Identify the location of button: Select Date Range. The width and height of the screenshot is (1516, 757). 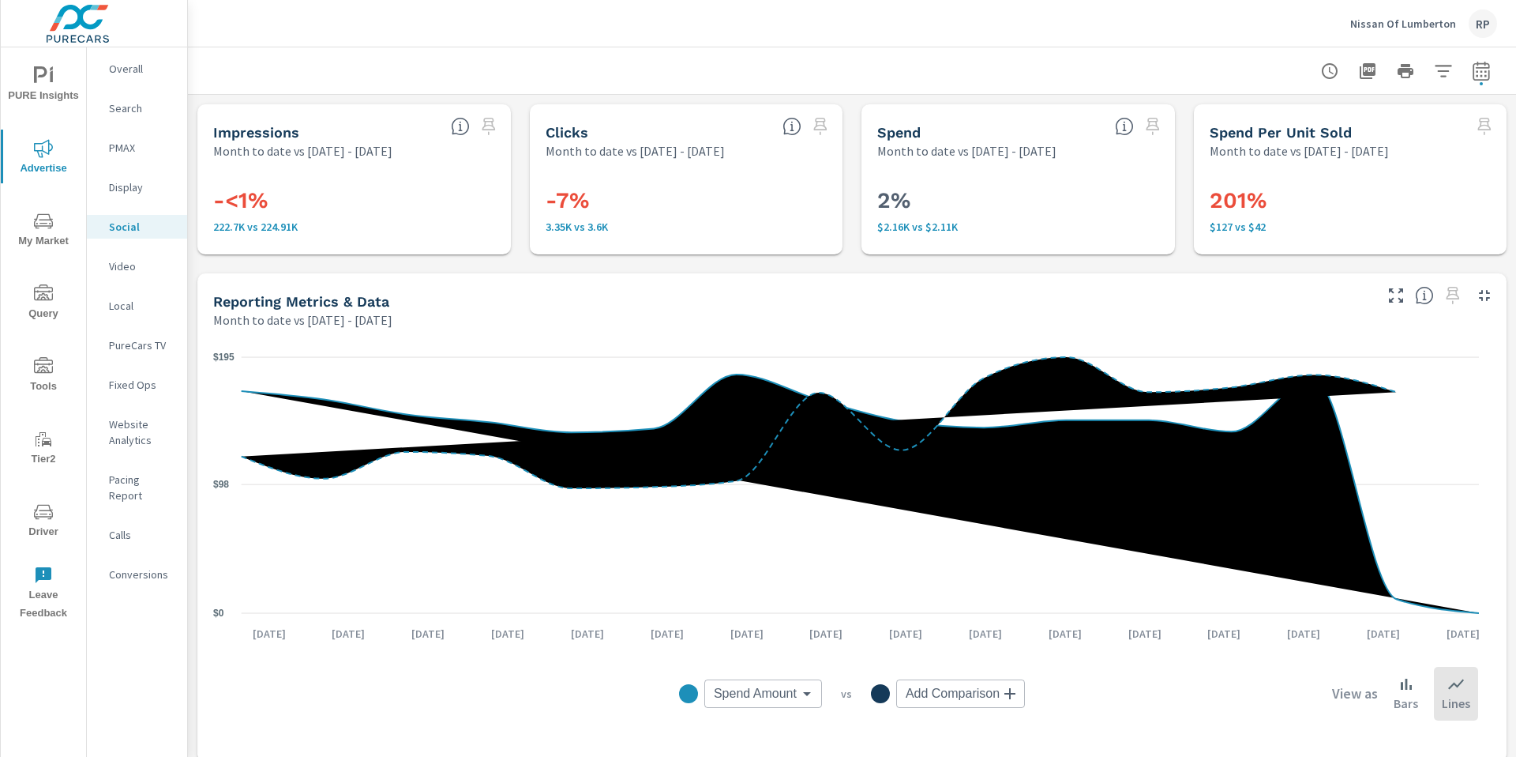
(1482, 71).